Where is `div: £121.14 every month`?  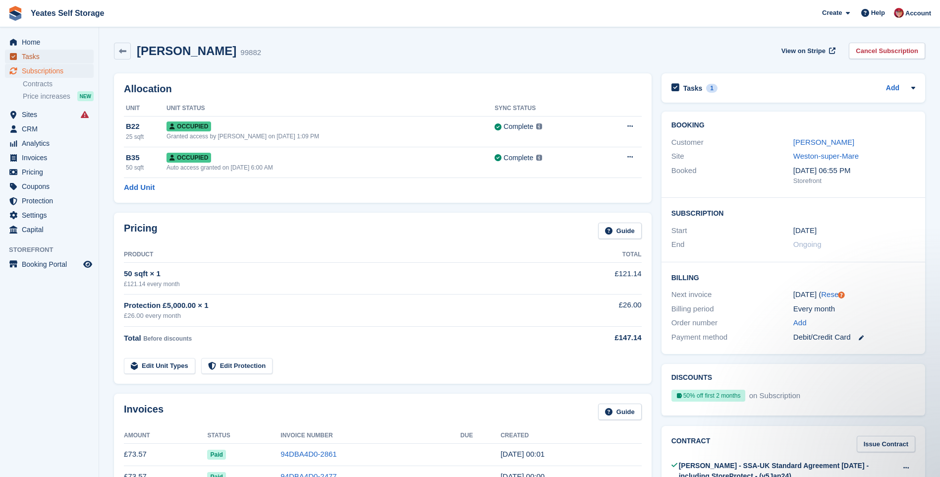
div: £121.14 every month is located at coordinates (343, 284).